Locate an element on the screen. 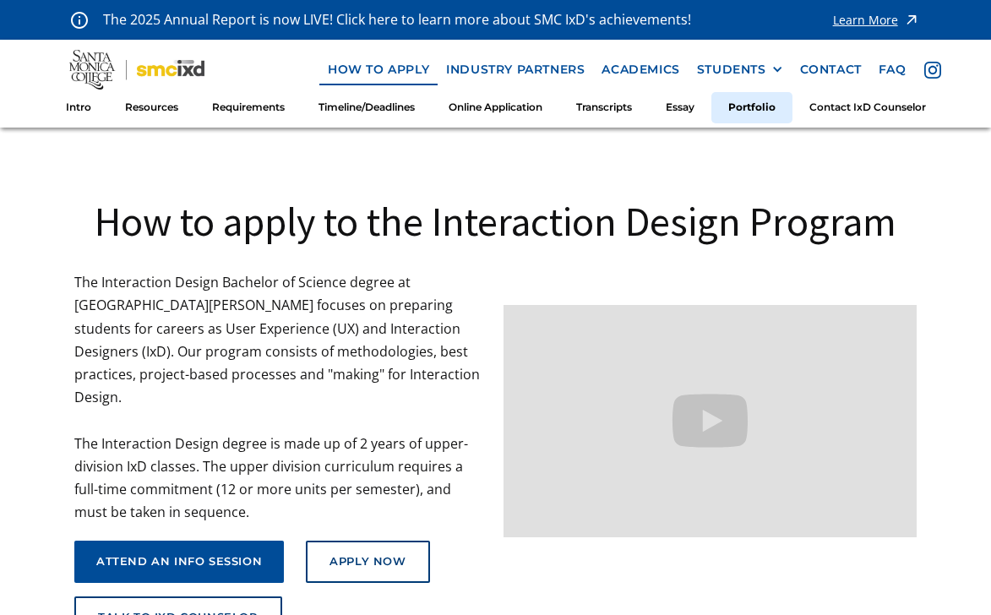 This screenshot has width=991, height=615. a: Learn More is located at coordinates (876, 19).